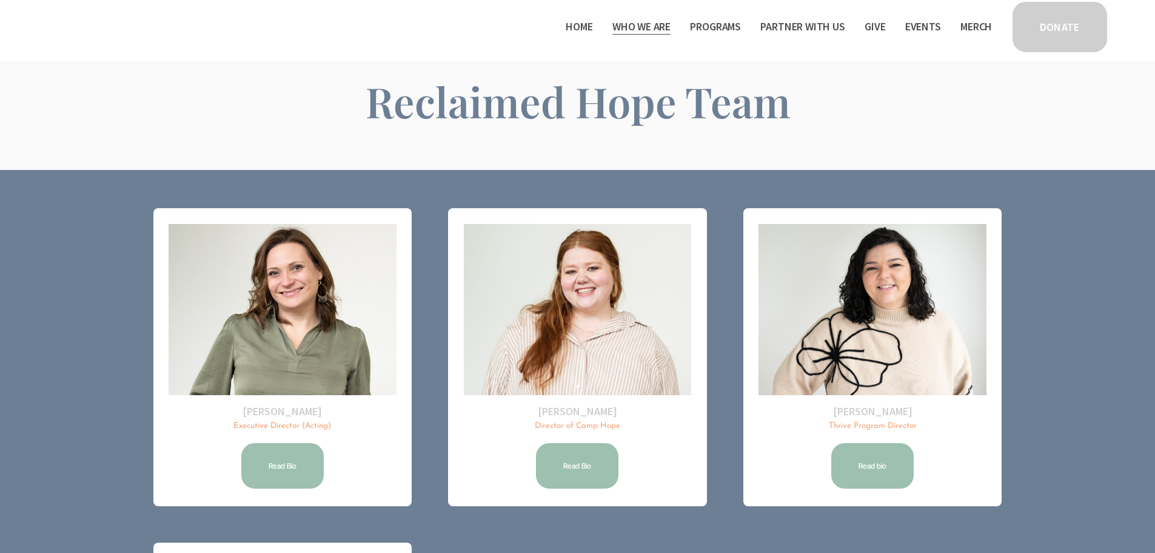  What do you see at coordinates (642, 27) in the screenshot?
I see `span: Who We Are` at bounding box center [642, 27].